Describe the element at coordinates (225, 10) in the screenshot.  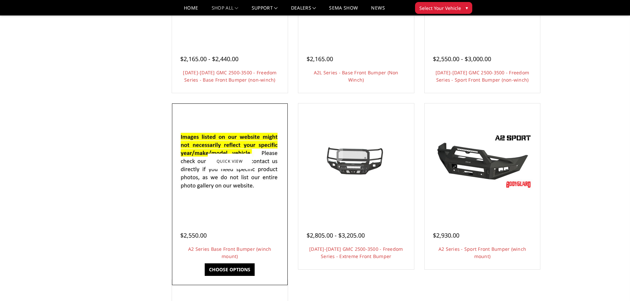
I see `a: shop all` at that location.